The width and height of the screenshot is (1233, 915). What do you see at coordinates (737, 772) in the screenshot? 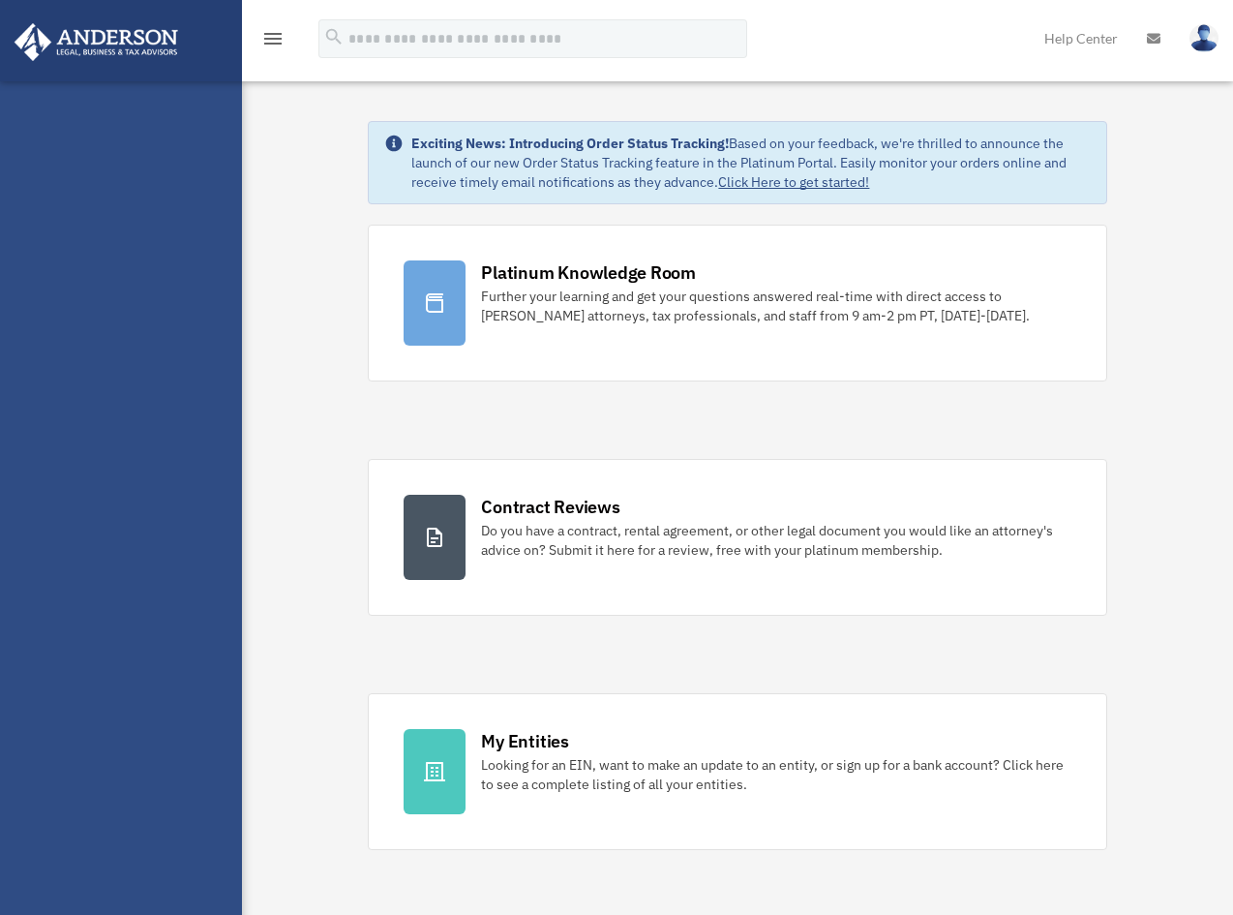
I see `a: My Entities Looking for an EIN, want to make an update to an entity, or sign up for a bank accoun...` at bounding box center [737, 772].